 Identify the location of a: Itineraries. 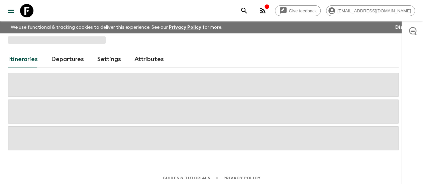
(23, 60).